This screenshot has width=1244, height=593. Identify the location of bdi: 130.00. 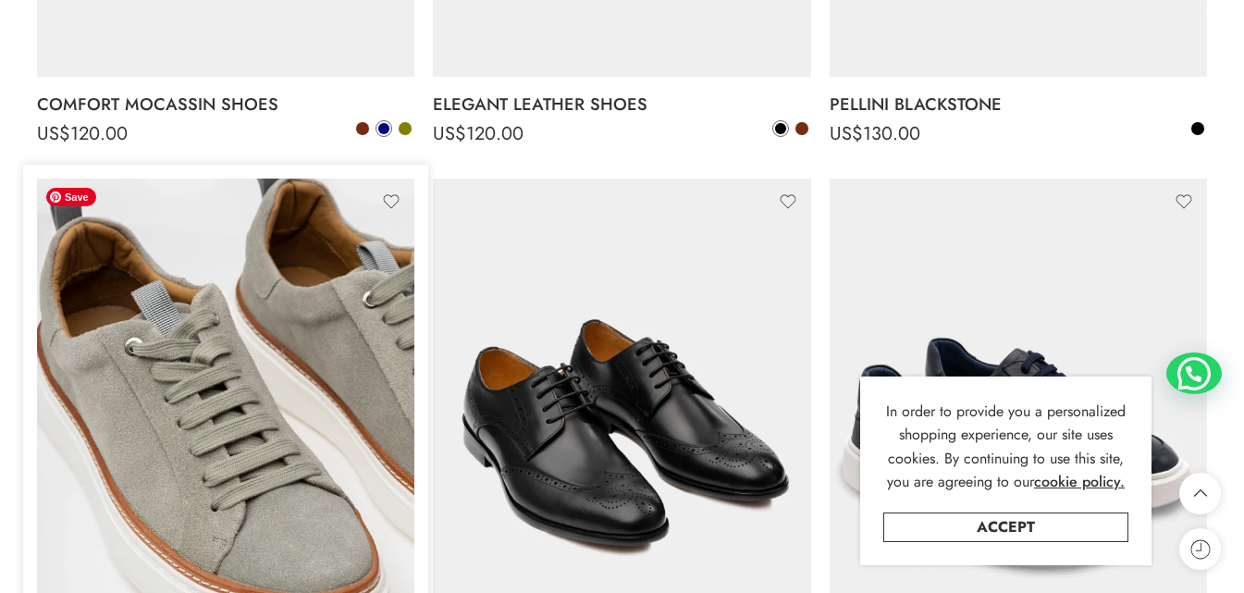
(875, 133).